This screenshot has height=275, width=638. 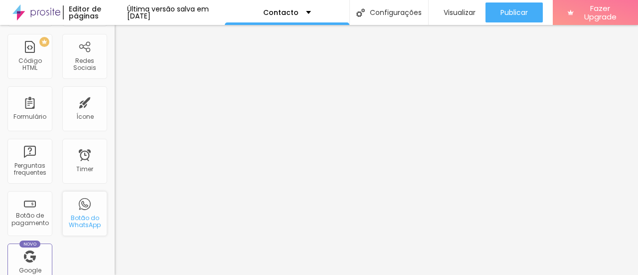 I want to click on div: Código HTML, so click(x=29, y=64).